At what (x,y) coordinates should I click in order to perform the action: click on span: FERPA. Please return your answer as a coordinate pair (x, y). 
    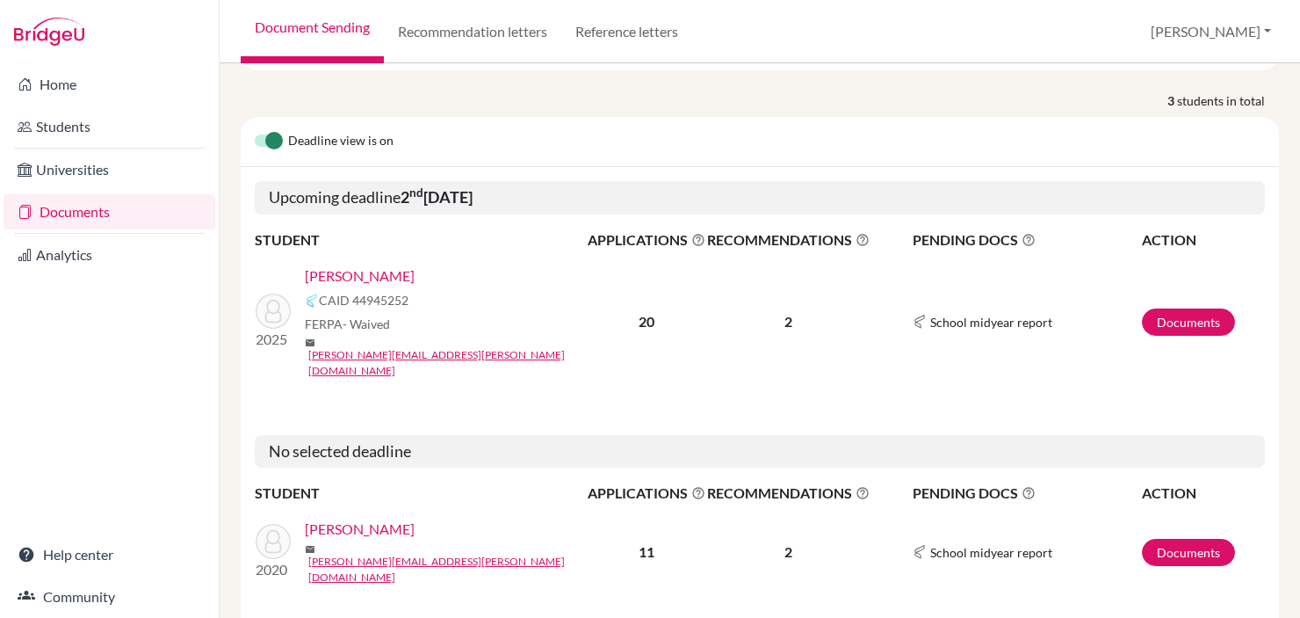
    Looking at the image, I should click on (347, 323).